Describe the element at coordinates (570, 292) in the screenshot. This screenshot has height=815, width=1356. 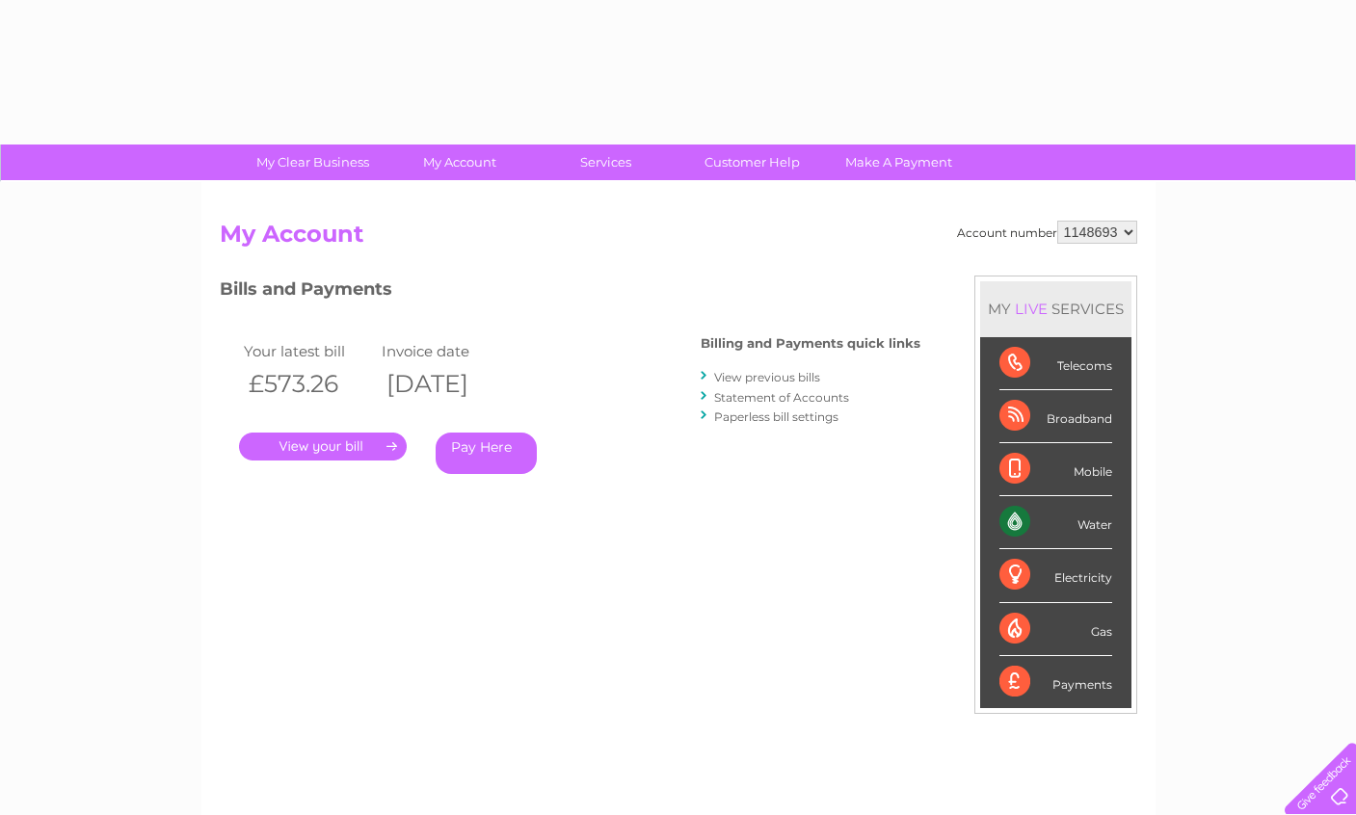
I see `h3: Bills and Payments` at that location.